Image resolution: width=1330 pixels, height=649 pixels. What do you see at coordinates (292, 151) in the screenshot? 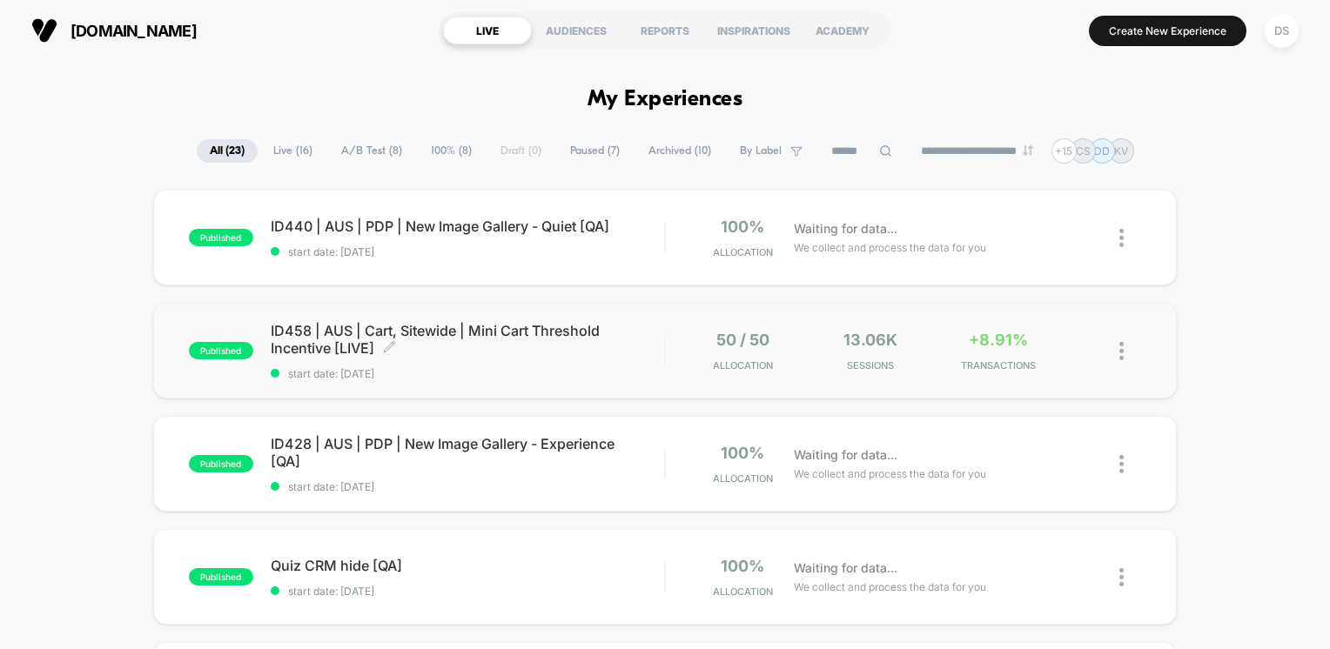
I see `span: Live ( 16 )` at bounding box center [292, 151].